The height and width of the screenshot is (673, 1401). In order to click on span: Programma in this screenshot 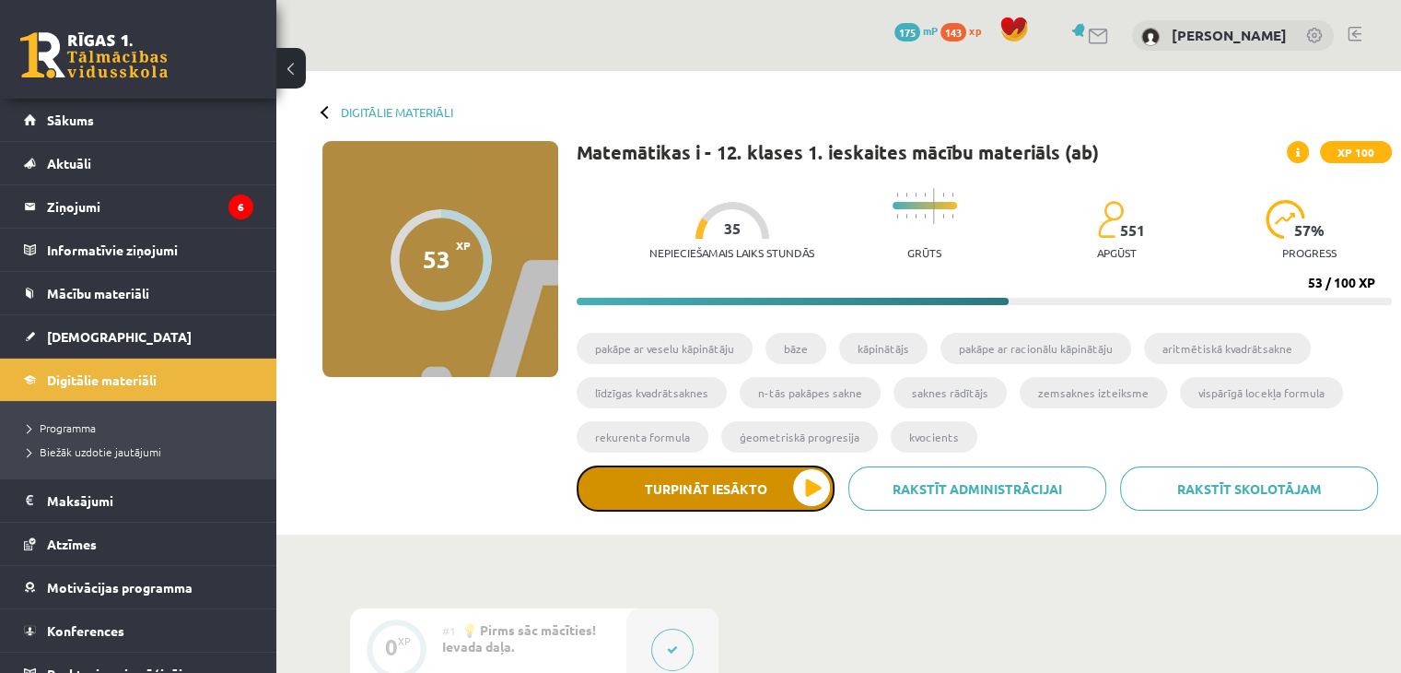, I will do `click(62, 428)`.